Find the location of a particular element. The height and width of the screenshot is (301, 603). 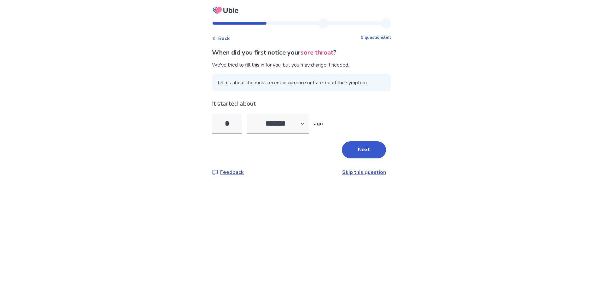

p: 9 questions left is located at coordinates (376, 38).